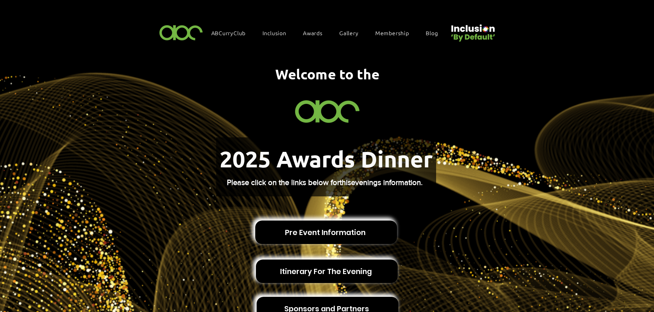 Image resolution: width=654 pixels, height=312 pixels. I want to click on span: Membership, so click(392, 33).